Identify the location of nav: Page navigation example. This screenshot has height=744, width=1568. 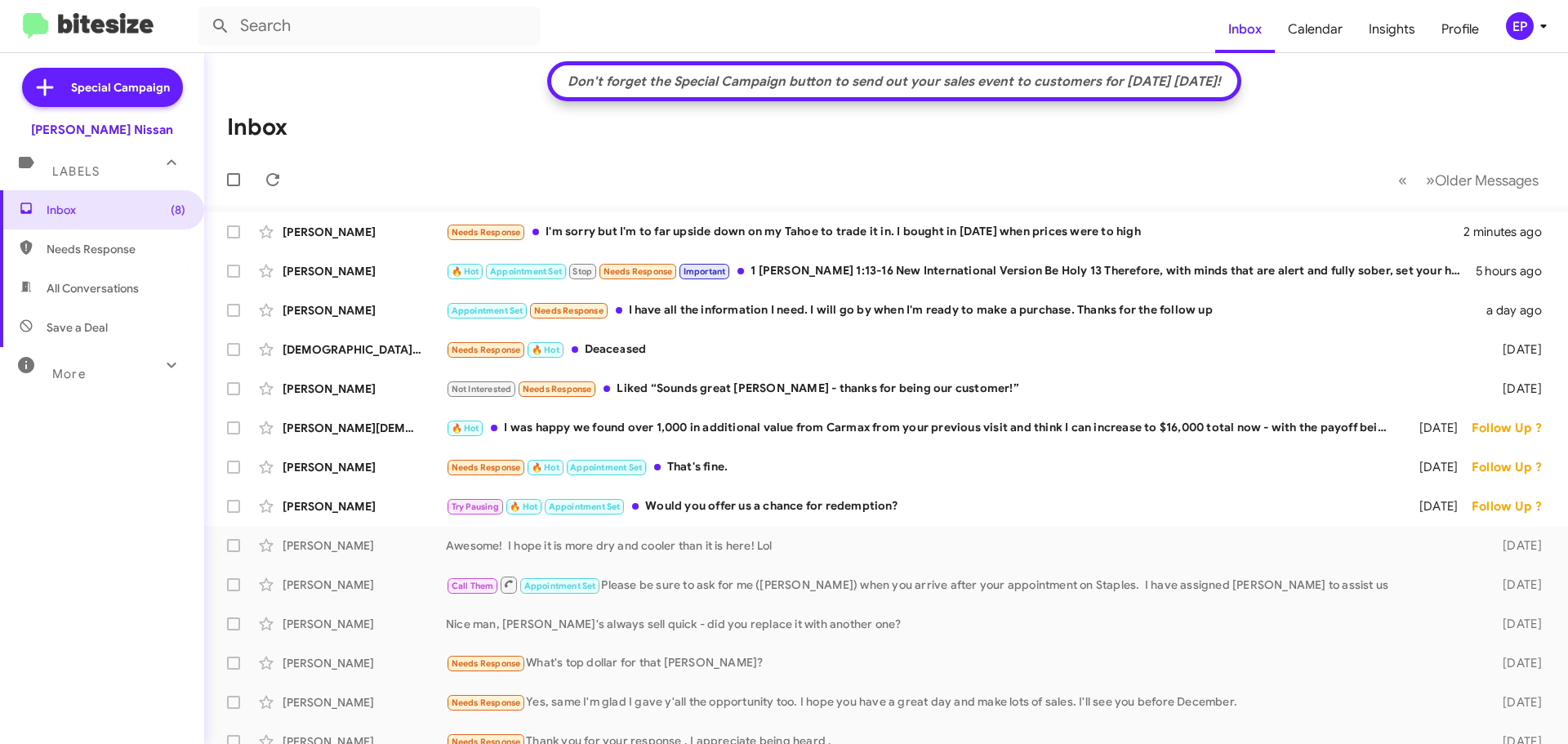
(1468, 180).